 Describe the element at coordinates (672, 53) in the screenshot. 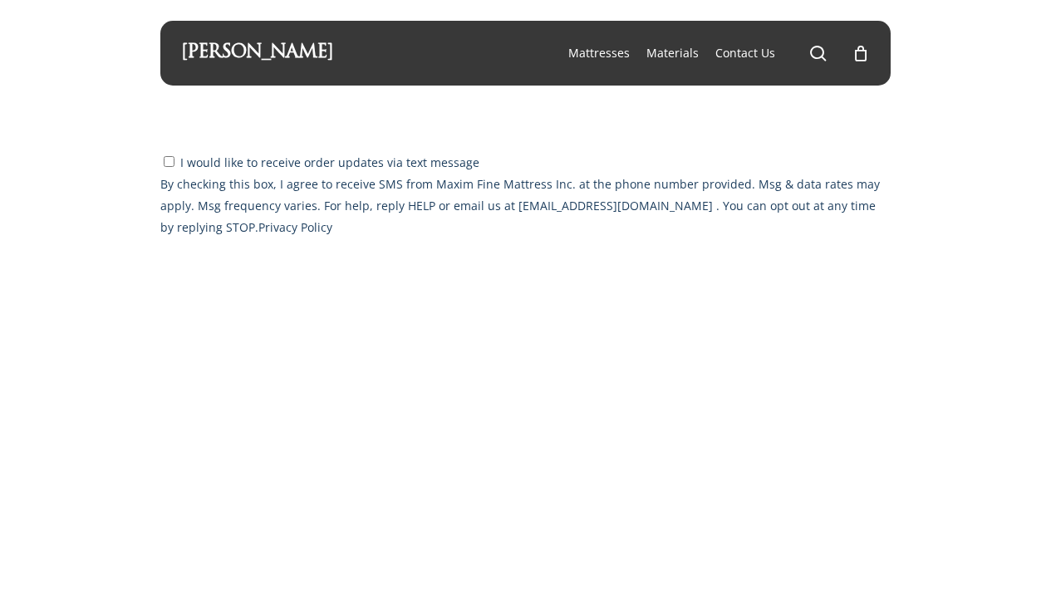

I see `a: Materials` at that location.